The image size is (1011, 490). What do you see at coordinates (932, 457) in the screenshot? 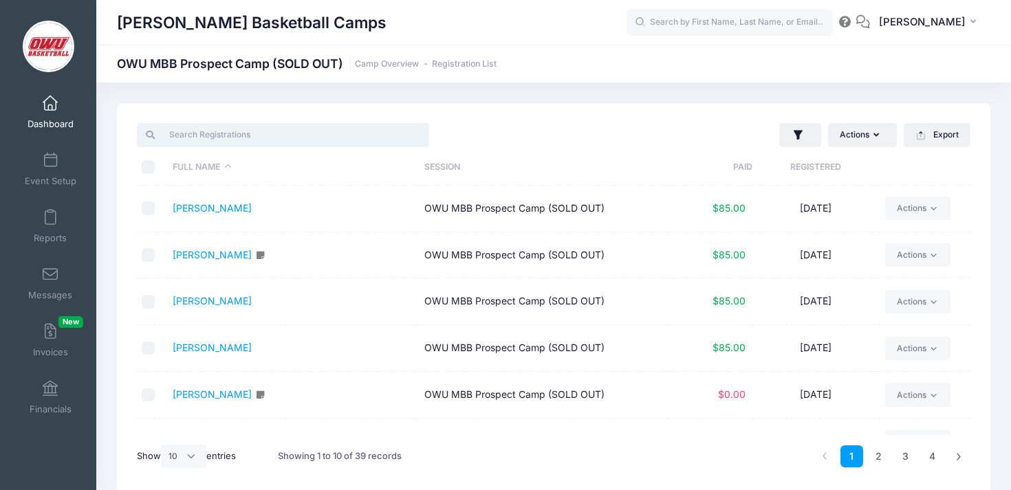
I see `a: 4` at bounding box center [932, 457].